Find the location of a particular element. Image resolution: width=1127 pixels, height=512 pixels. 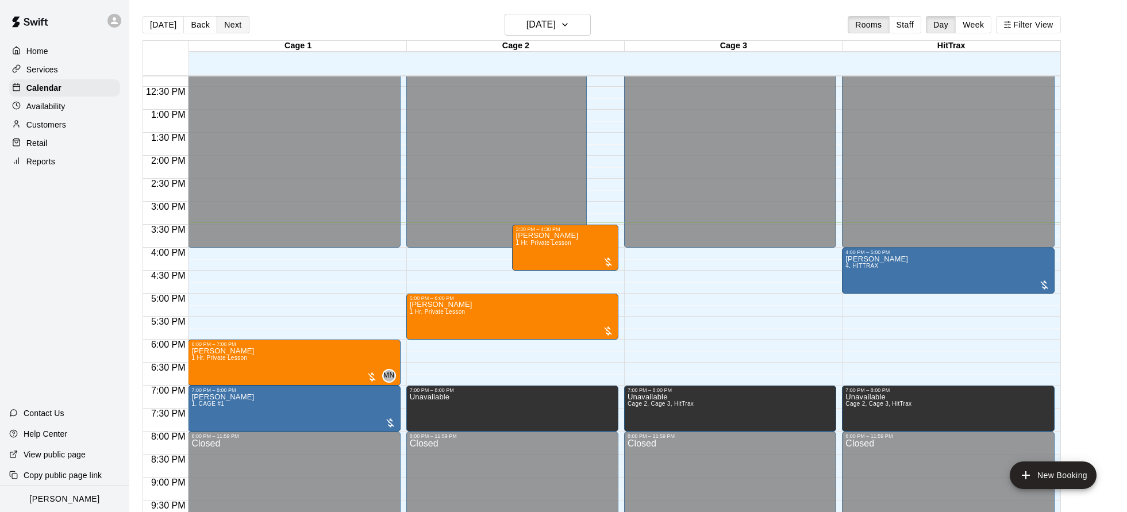

a: Calendar is located at coordinates (64, 88).